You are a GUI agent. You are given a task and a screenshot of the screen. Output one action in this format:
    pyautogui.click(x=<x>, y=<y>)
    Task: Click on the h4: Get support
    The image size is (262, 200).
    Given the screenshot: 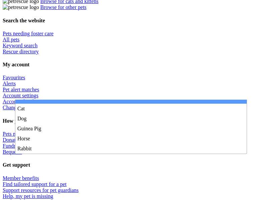 What is the action you would take?
    pyautogui.click(x=131, y=165)
    